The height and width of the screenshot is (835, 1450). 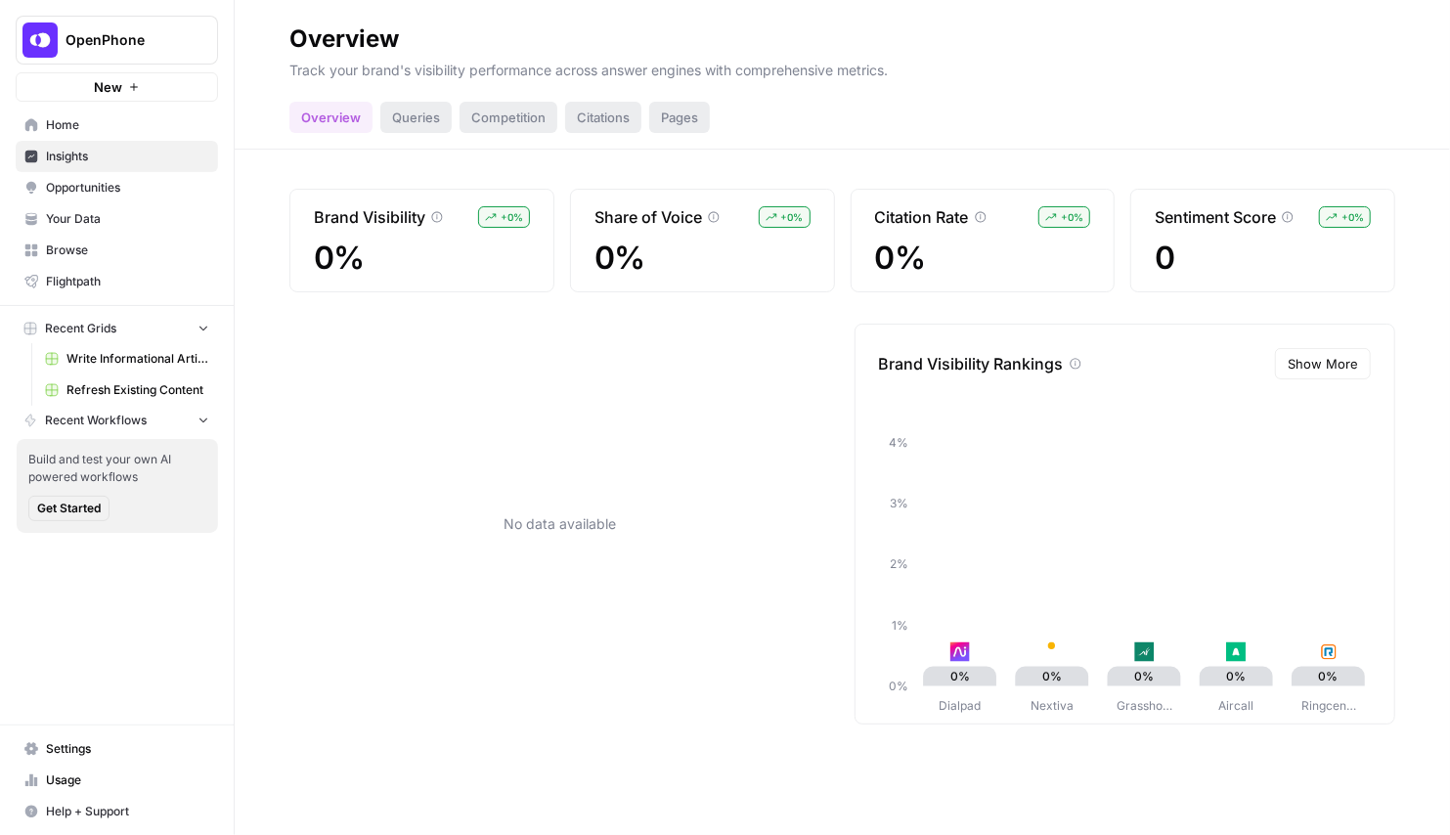 I want to click on tspan: 4%, so click(x=898, y=442).